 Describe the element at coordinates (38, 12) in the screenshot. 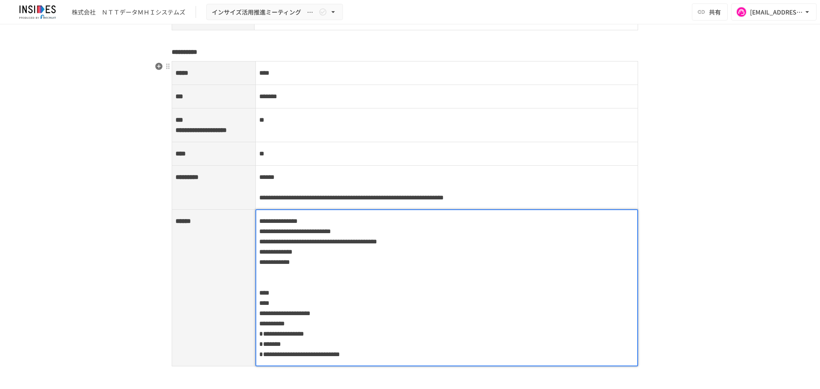

I see `img: JmGSPSkPjKwBq77AtHmwC7bJguQHJlCRQfAXtnx4WuV` at that location.